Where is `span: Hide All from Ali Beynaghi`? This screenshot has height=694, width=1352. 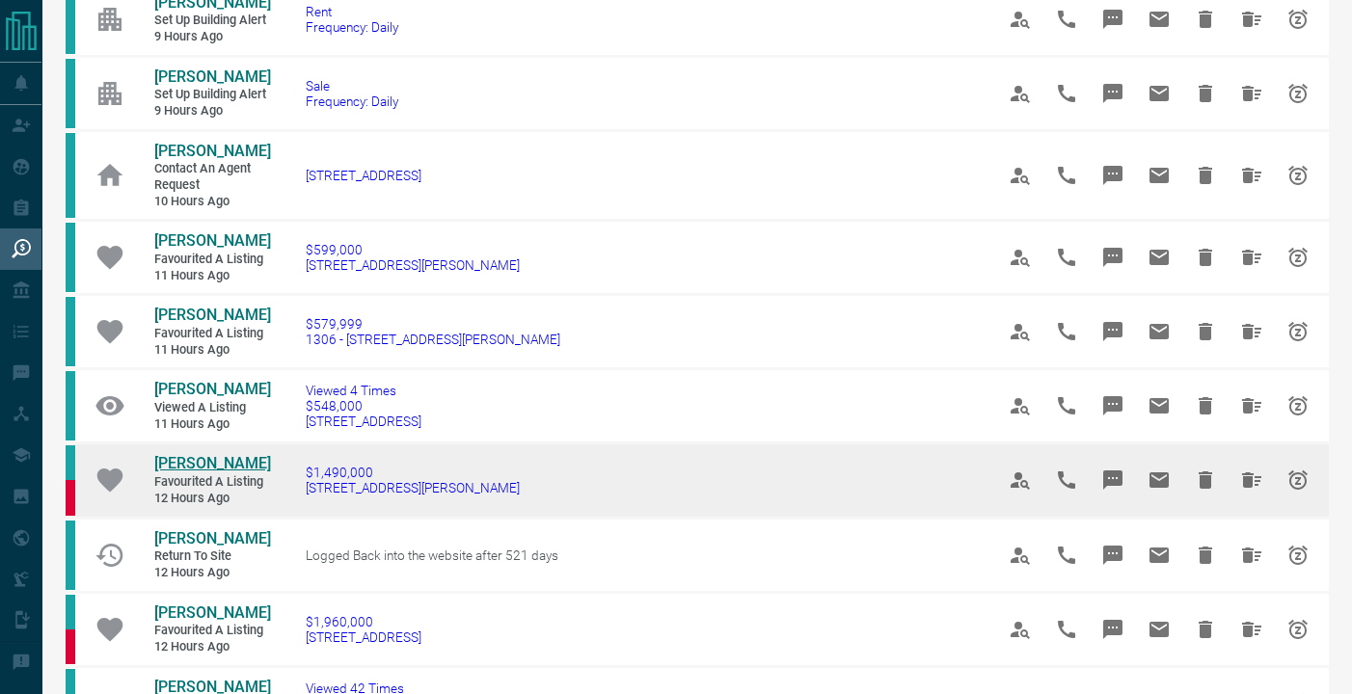 span: Hide All from Ali Beynaghi is located at coordinates (1252, 94).